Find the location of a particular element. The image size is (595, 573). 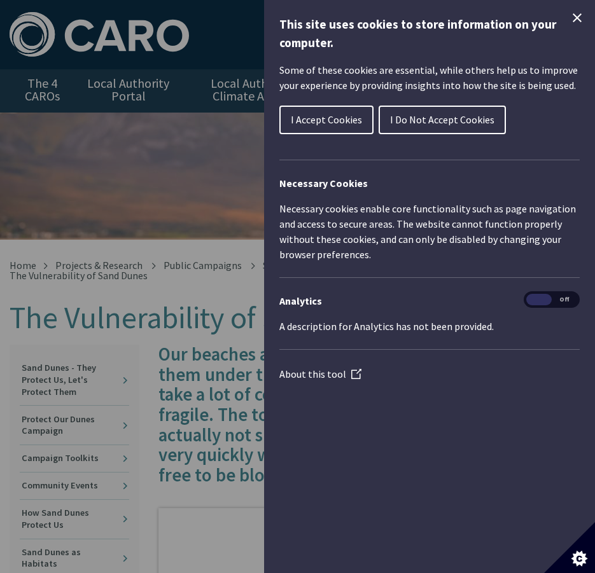

a: About this tool is located at coordinates (320, 374).